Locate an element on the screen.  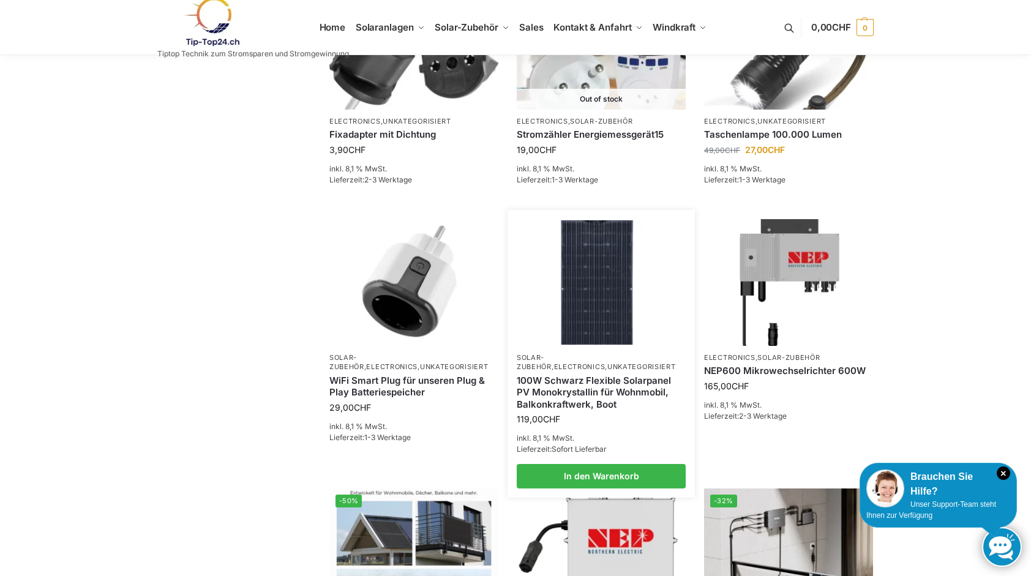
span: Unser Support-Team steht Ihnen zur Verfügung is located at coordinates (931, 510).